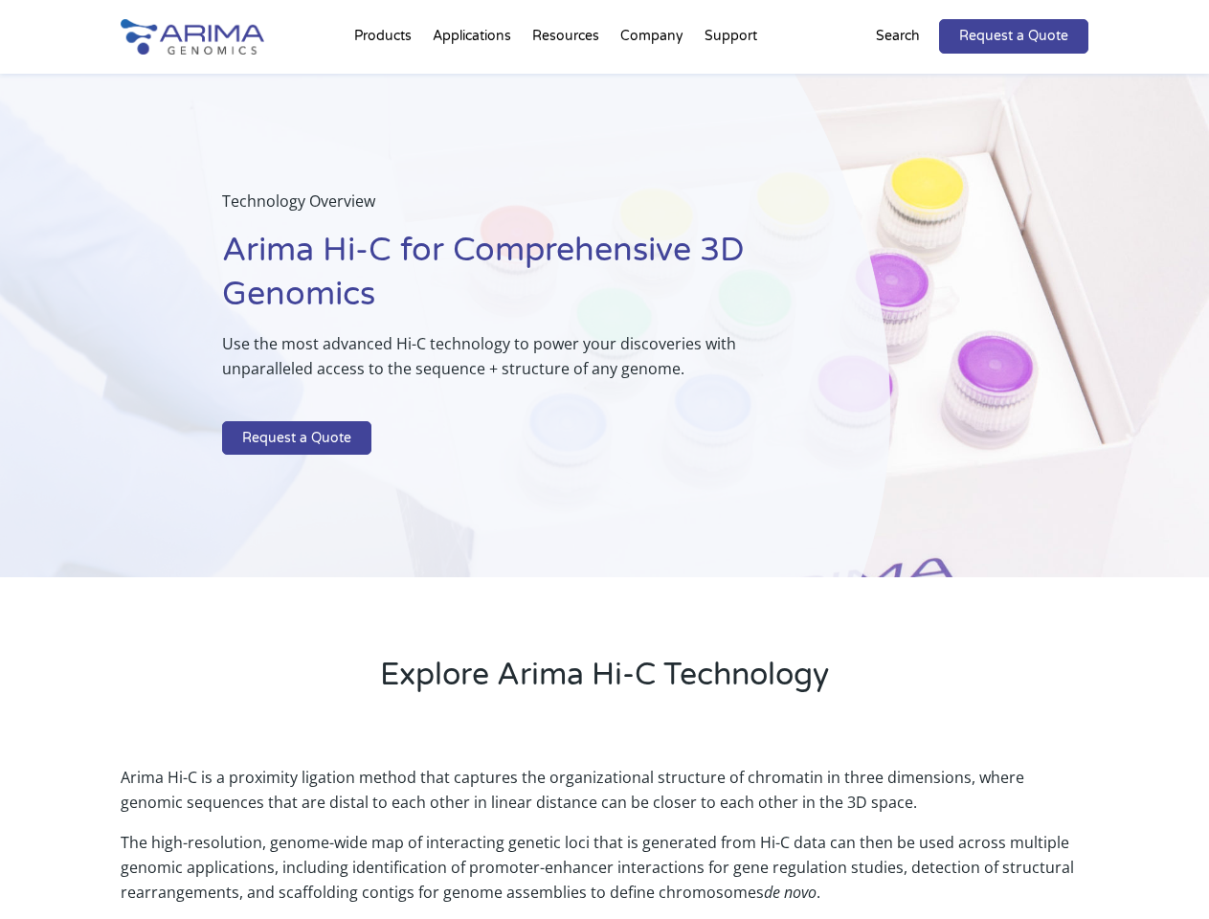  What do you see at coordinates (898, 36) in the screenshot?
I see `p: Search` at bounding box center [898, 36].